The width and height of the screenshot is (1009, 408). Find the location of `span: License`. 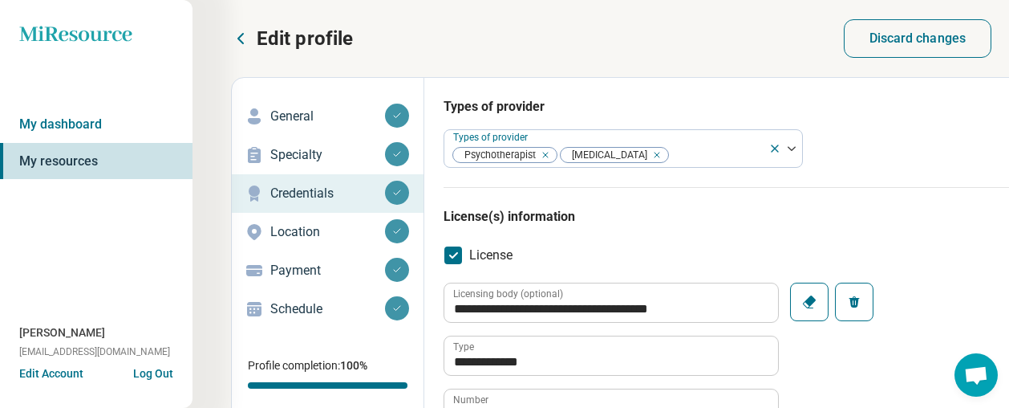

span: License is located at coordinates (491, 255).